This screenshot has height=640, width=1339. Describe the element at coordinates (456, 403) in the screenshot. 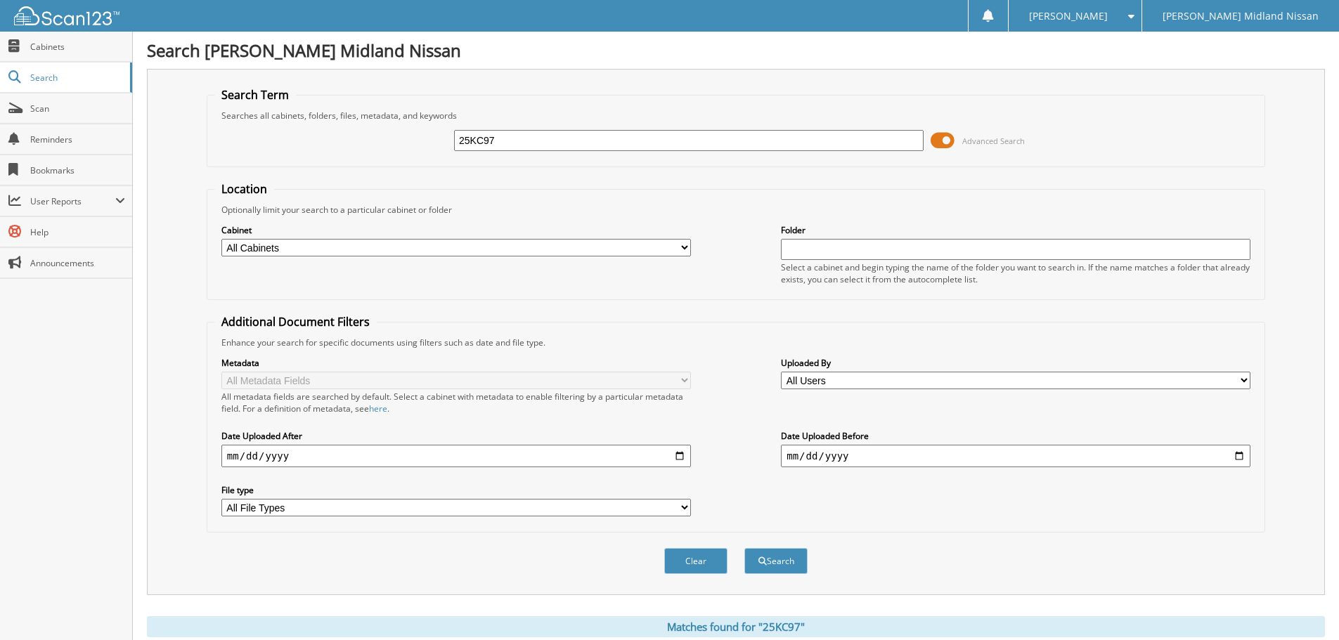

I see `div: All metadata fields are searched by default. Select a cabinet with metadata to enable filtering b...` at that location.